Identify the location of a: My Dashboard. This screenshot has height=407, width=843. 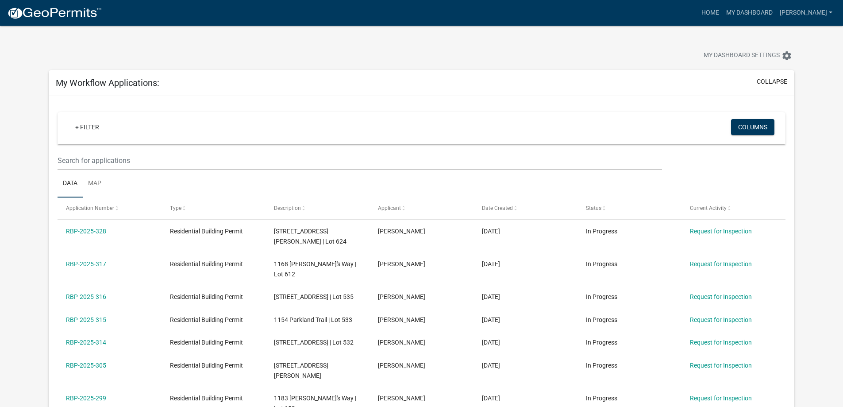
(749, 13).